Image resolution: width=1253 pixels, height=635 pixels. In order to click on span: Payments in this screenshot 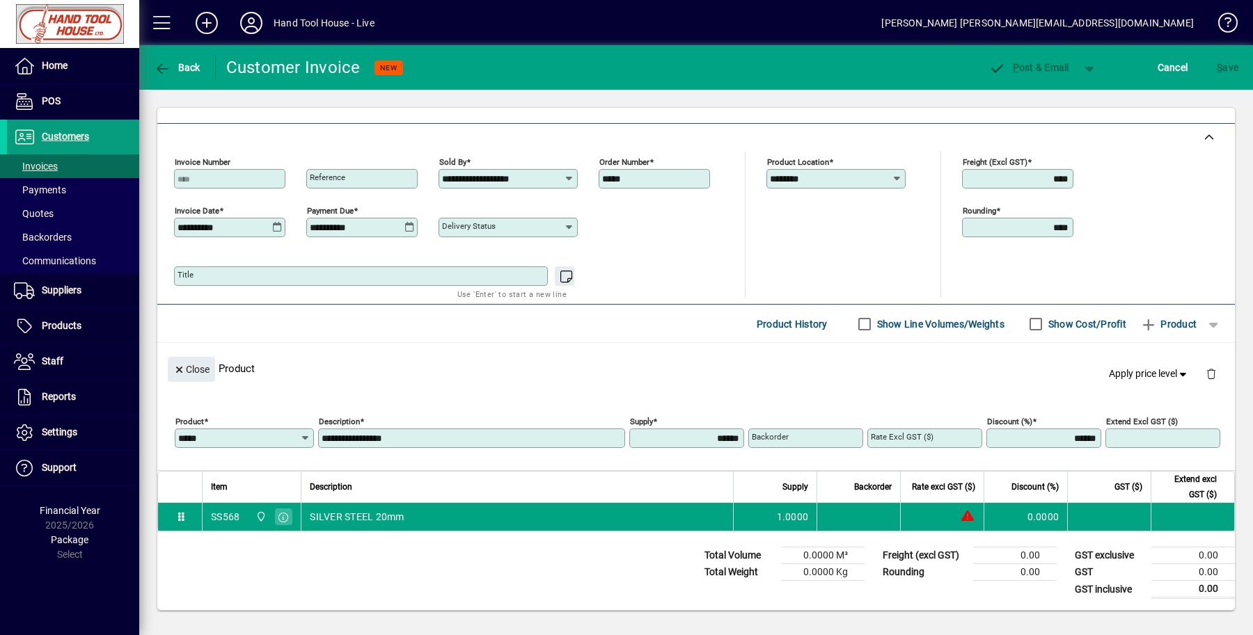, I will do `click(40, 190)`.